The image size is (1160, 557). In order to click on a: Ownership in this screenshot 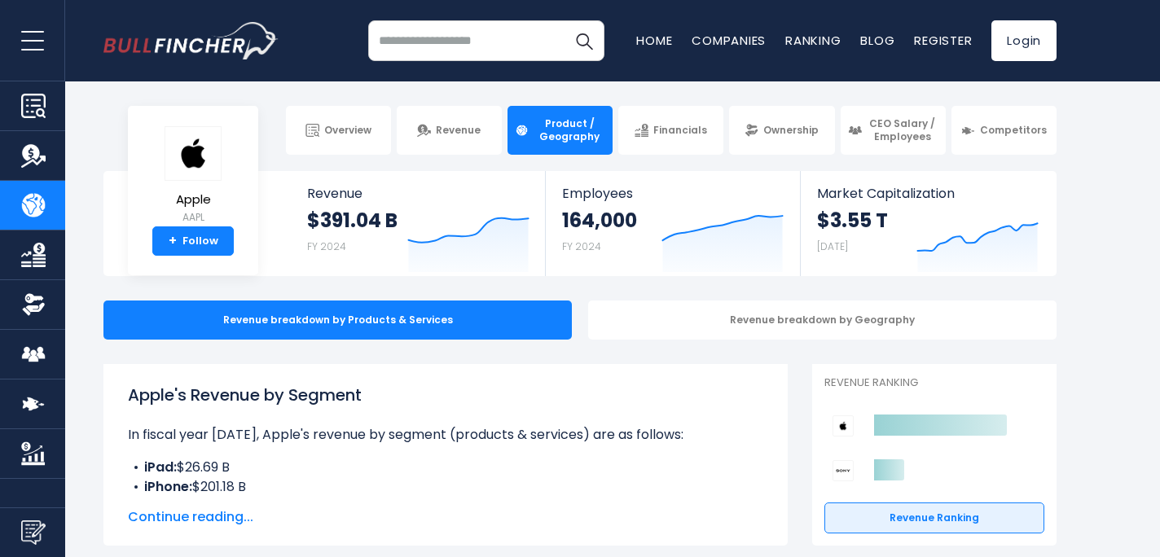, I will do `click(781, 130)`.